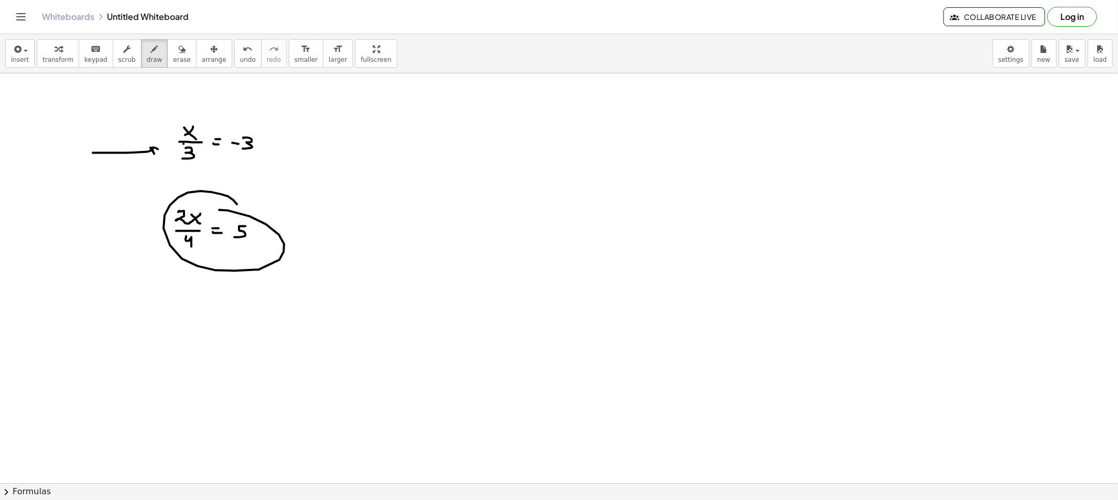  Describe the element at coordinates (274, 49) in the screenshot. I see `i: redo` at that location.